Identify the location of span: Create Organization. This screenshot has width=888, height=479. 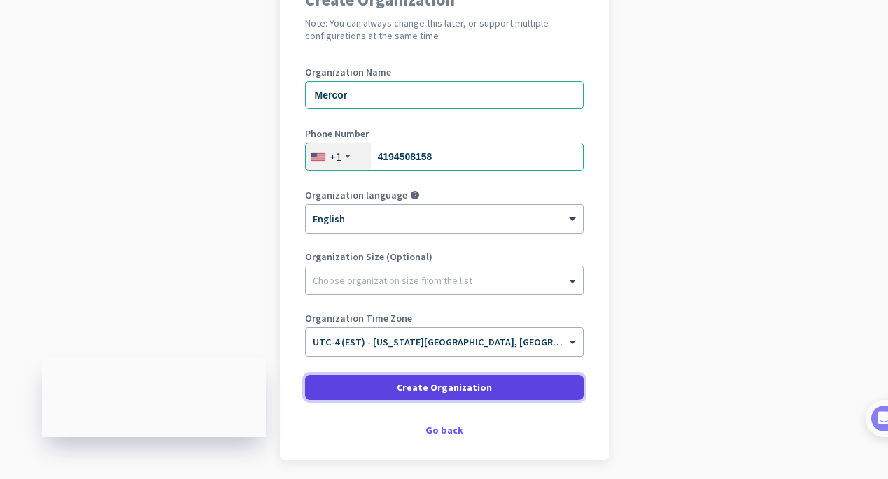
(444, 388).